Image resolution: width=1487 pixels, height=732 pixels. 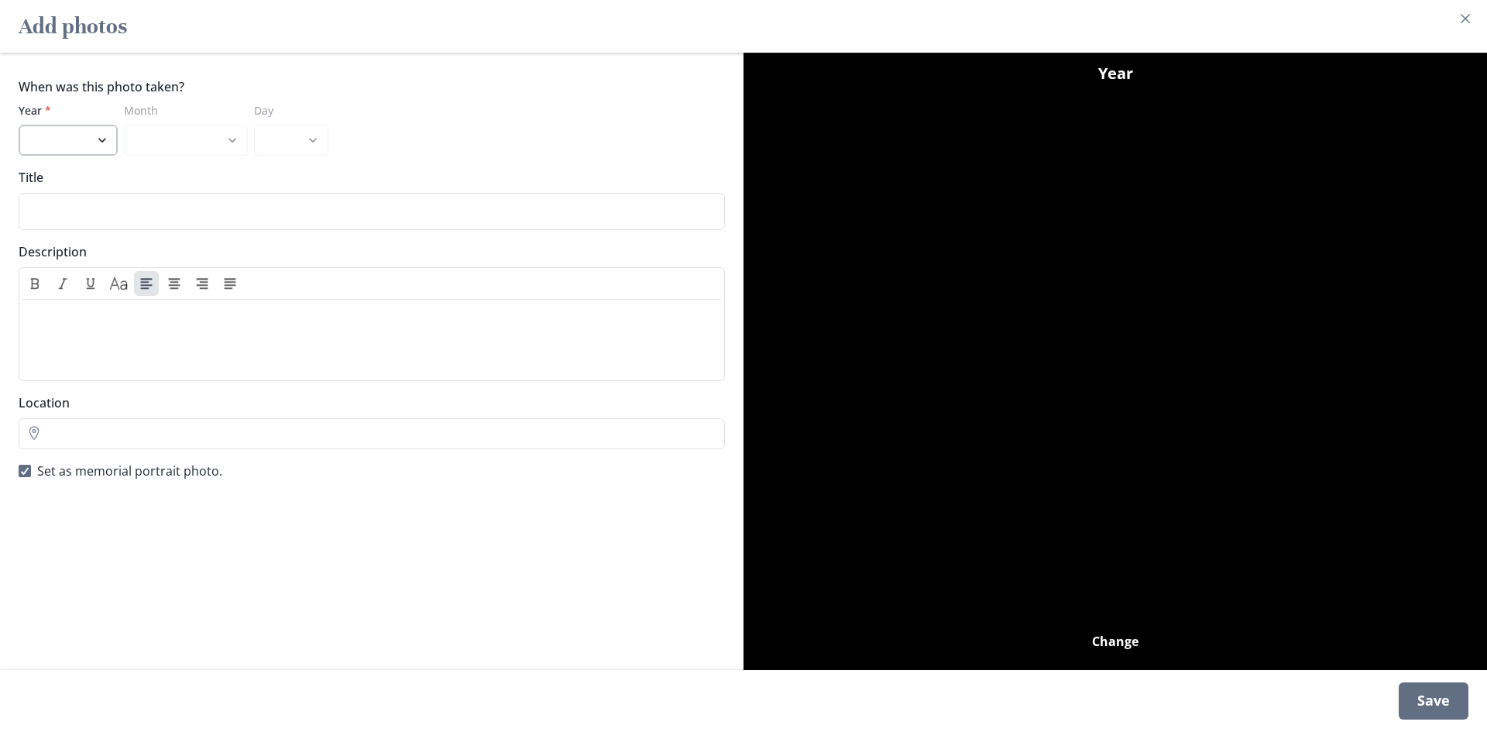 What do you see at coordinates (73, 26) in the screenshot?
I see `h2: Add photos` at bounding box center [73, 26].